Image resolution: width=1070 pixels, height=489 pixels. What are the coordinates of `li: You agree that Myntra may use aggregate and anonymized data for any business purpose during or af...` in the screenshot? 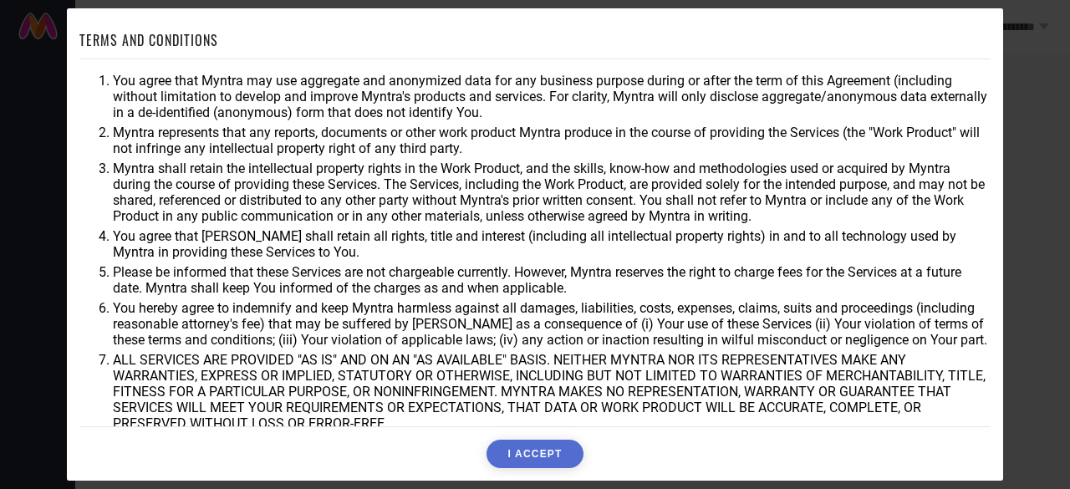 It's located at (552, 96).